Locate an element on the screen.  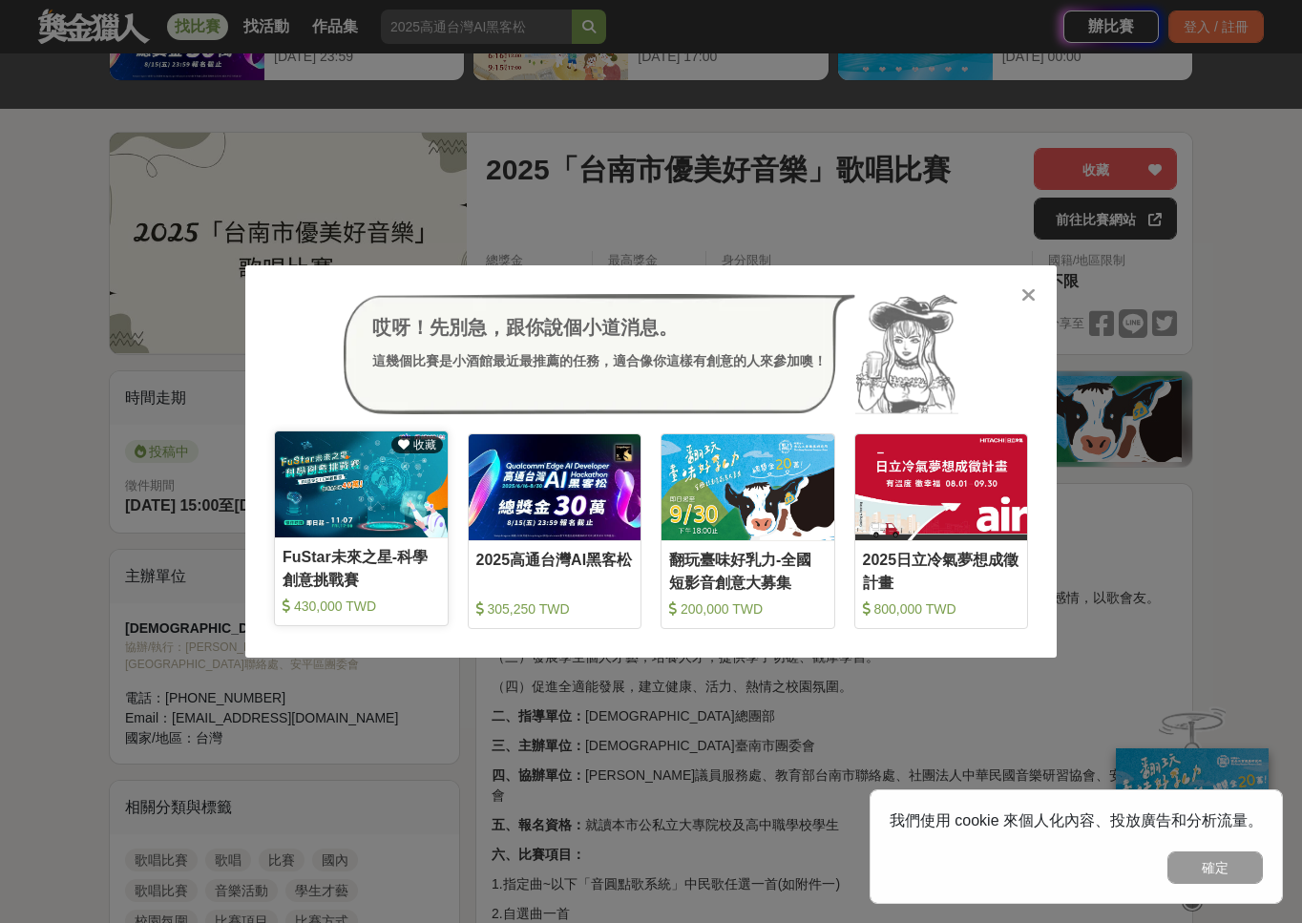
button: 確定 is located at coordinates (1215, 868).